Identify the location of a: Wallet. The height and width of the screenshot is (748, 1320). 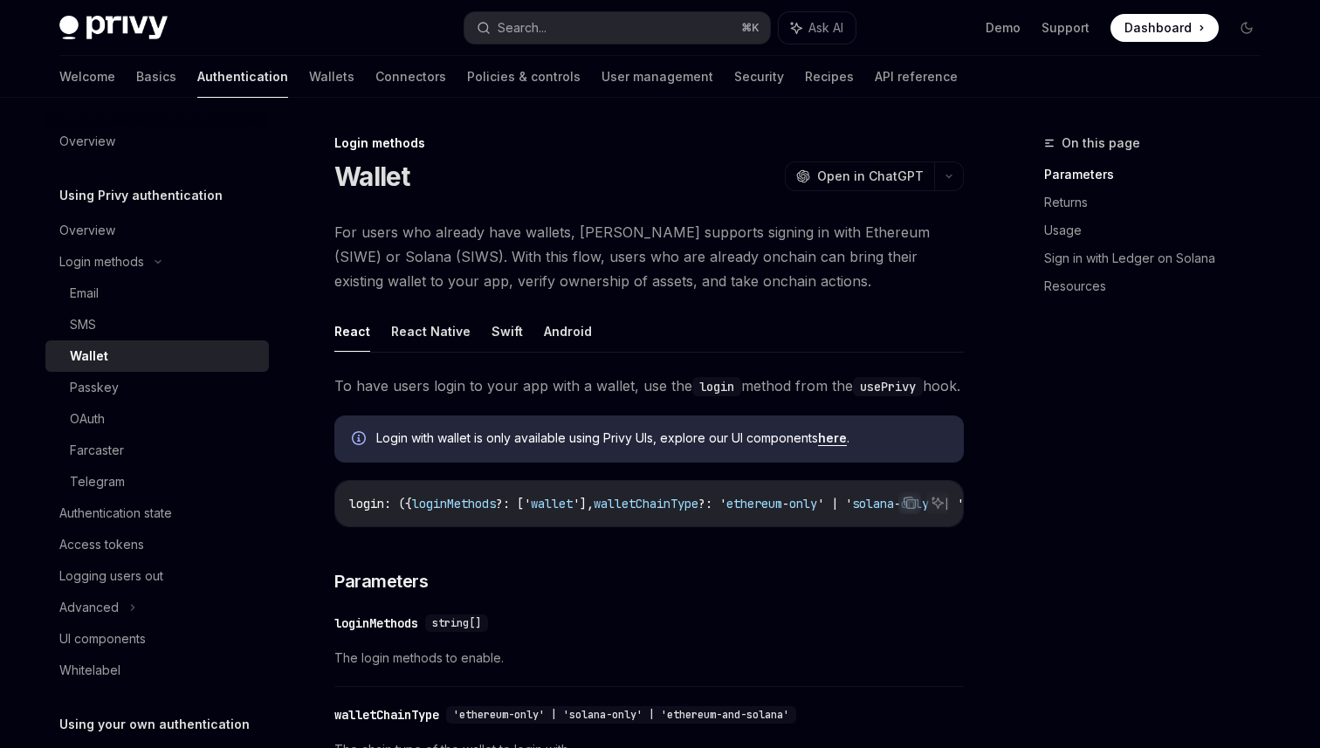
(157, 356).